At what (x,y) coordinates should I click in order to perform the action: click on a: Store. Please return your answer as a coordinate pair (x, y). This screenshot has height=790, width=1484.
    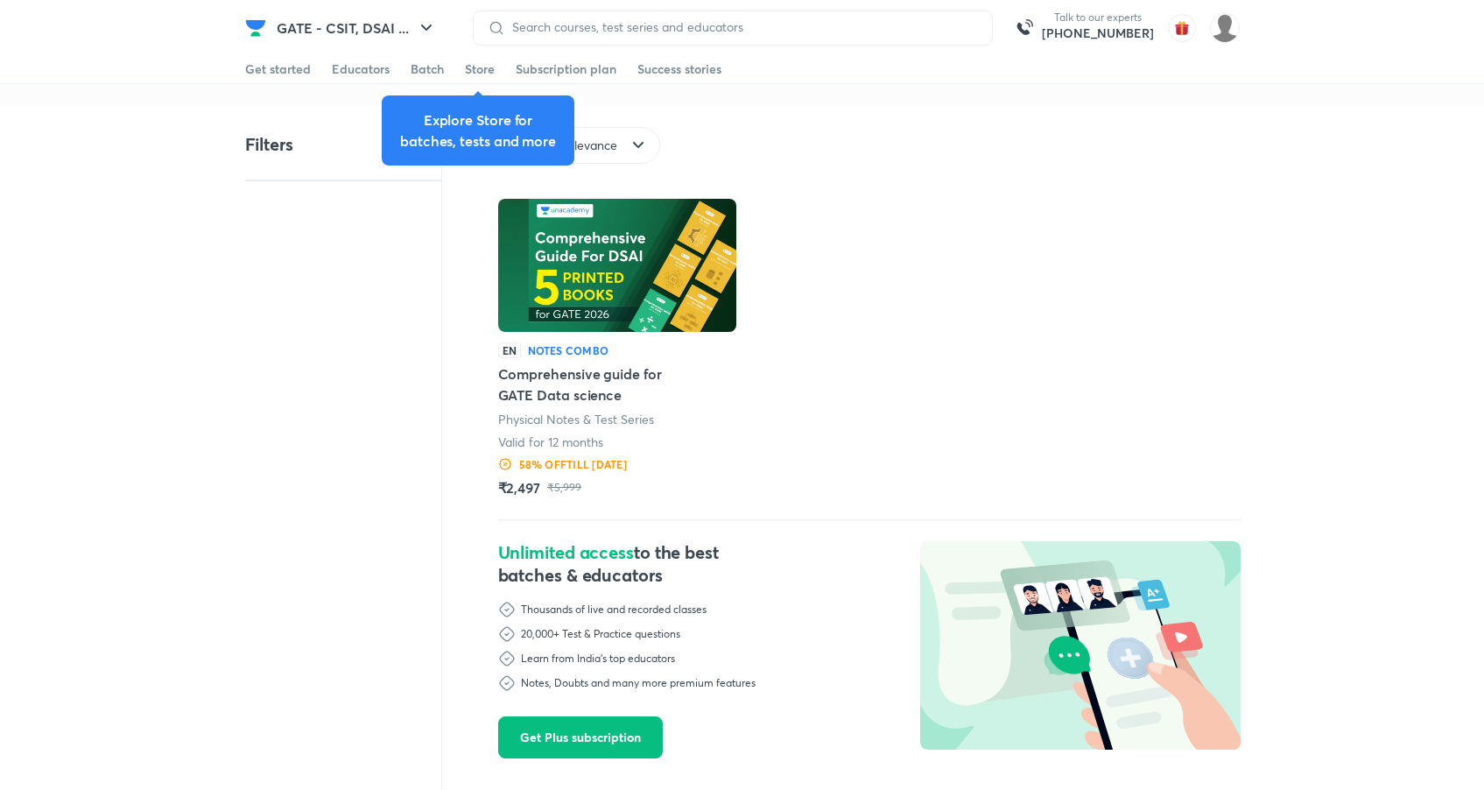
    Looking at the image, I should click on (480, 69).